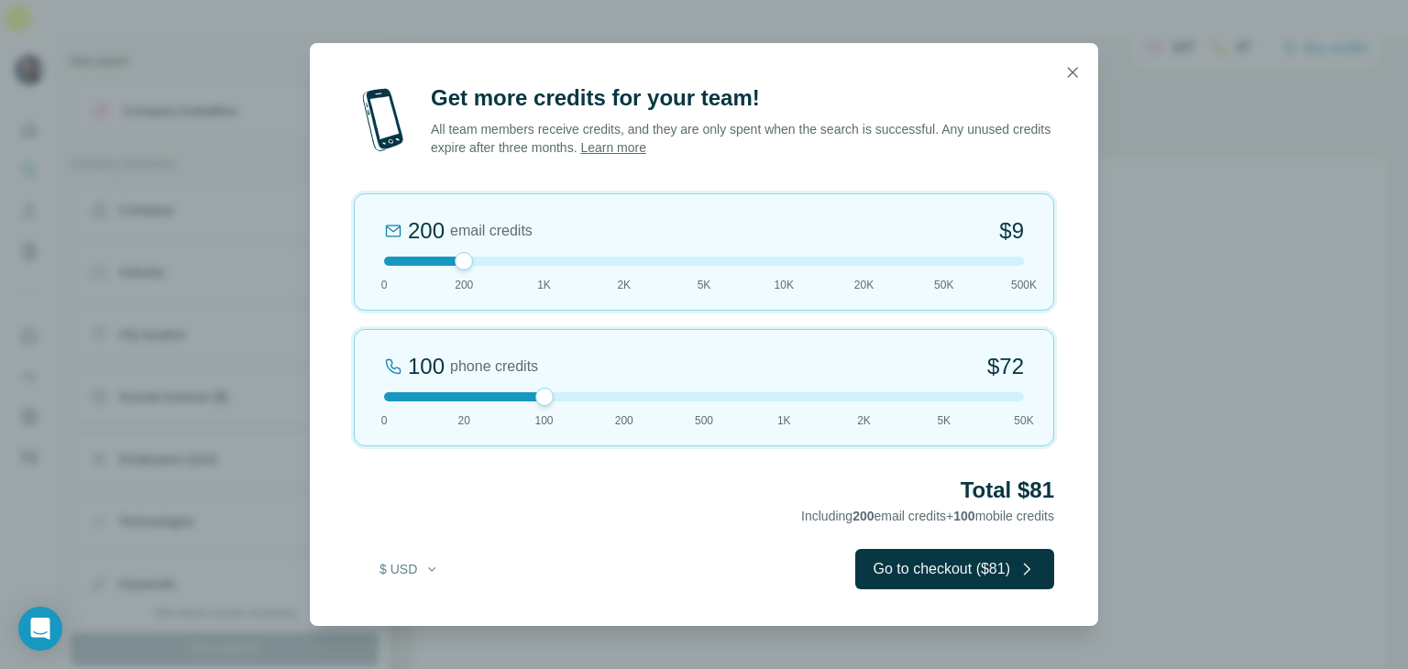 This screenshot has height=669, width=1408. I want to click on div: 200, so click(426, 231).